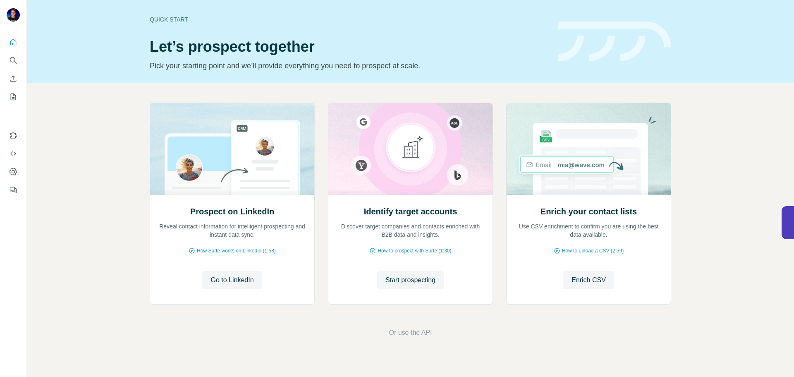 The height and width of the screenshot is (377, 794). What do you see at coordinates (414, 250) in the screenshot?
I see `span: How to prospect with Surfe (1:30)` at bounding box center [414, 250].